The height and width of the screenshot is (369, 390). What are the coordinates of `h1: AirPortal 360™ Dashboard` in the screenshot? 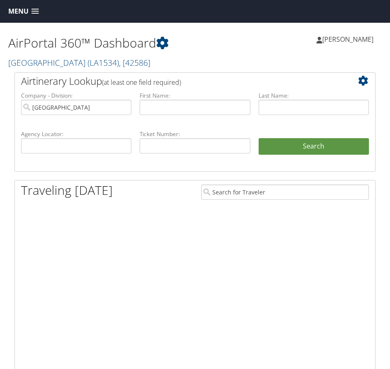 It's located at (102, 43).